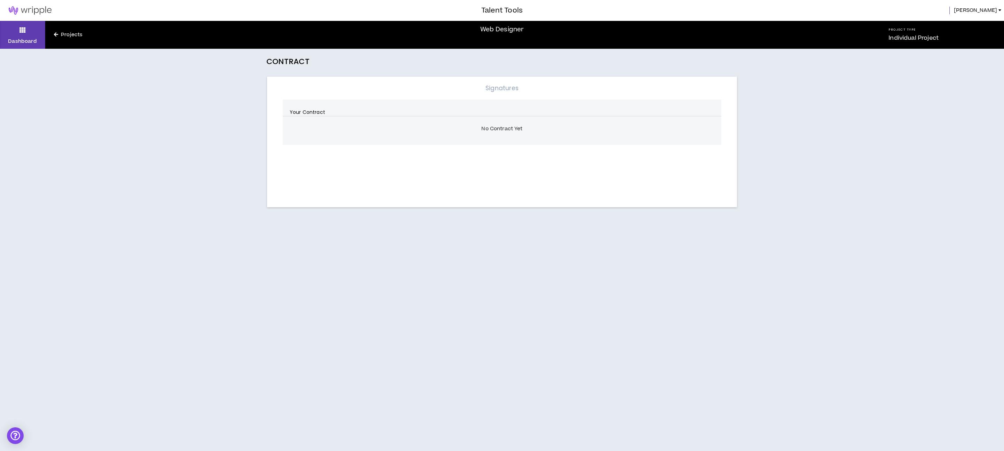 This screenshot has width=1004, height=451. I want to click on div: Signatures, so click(502, 88).